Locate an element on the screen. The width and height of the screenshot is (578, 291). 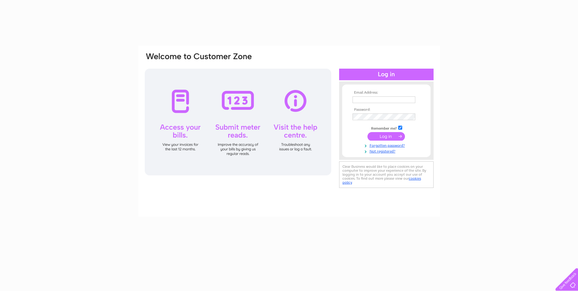
th: Password: is located at coordinates (386, 110).